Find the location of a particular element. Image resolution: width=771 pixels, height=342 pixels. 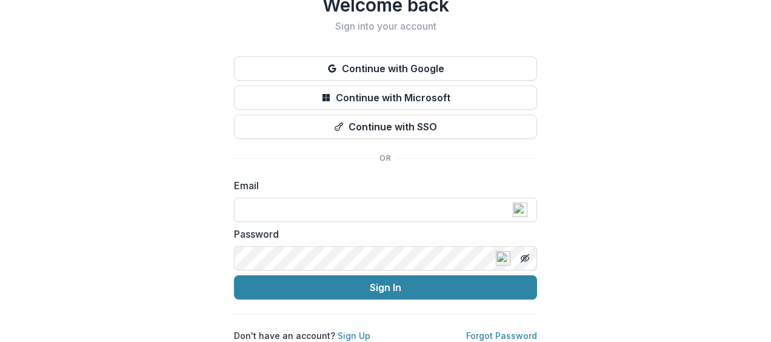

h2: Sign into your account is located at coordinates (385, 26).